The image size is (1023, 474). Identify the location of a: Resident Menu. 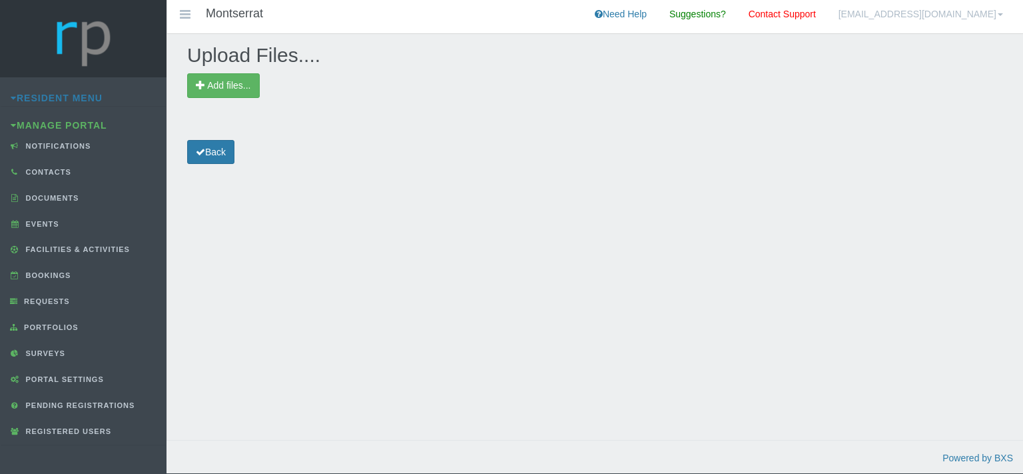
(57, 98).